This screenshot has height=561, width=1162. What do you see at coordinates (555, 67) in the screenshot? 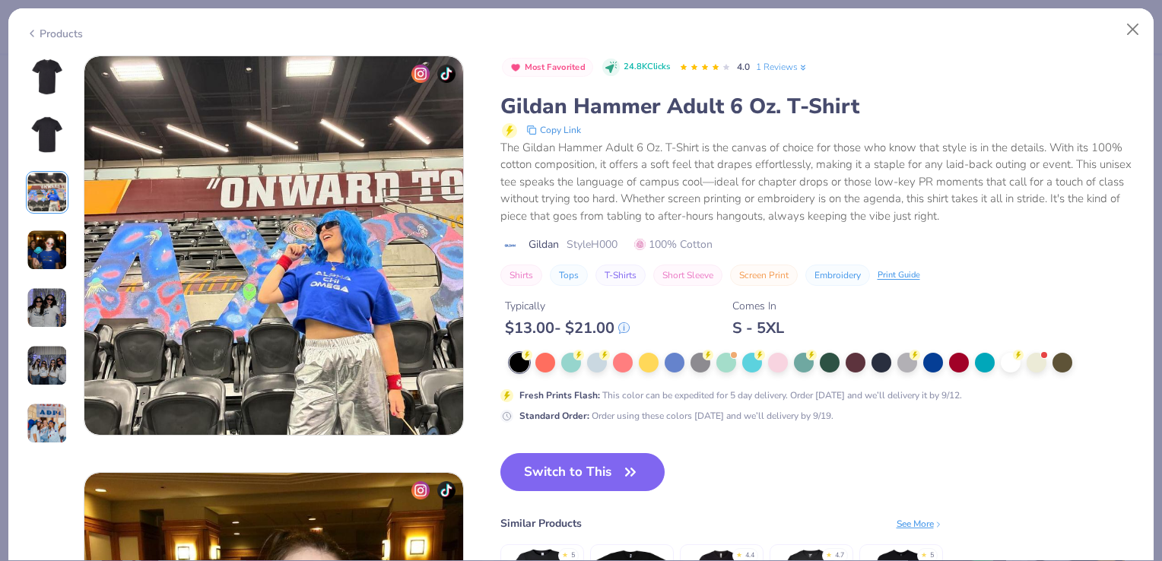
I see `span: Most Favorited` at bounding box center [555, 67].